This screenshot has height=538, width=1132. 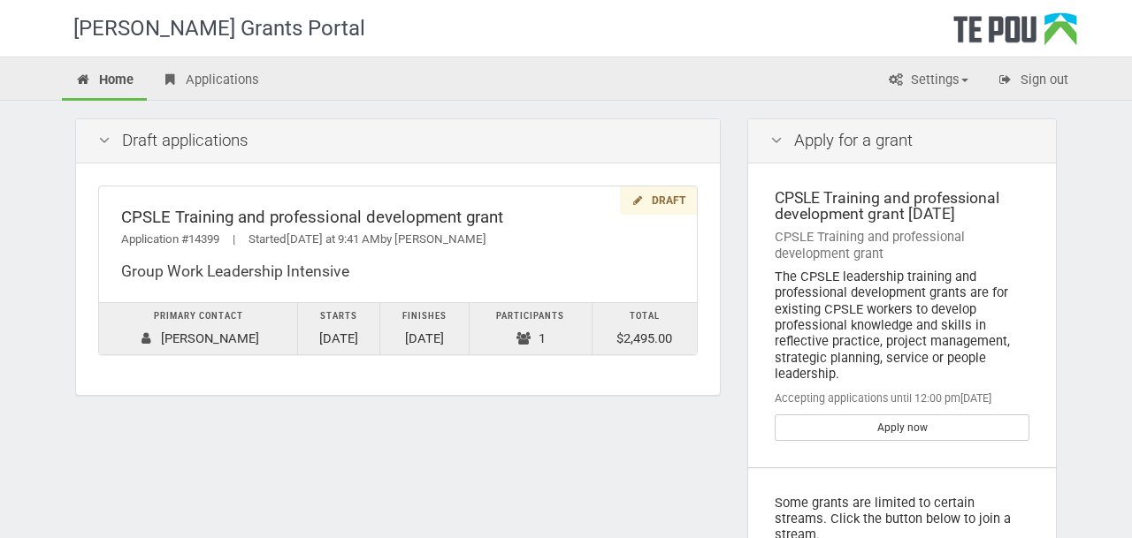 What do you see at coordinates (338, 316) in the screenshot?
I see `div: Starts` at bounding box center [338, 316].